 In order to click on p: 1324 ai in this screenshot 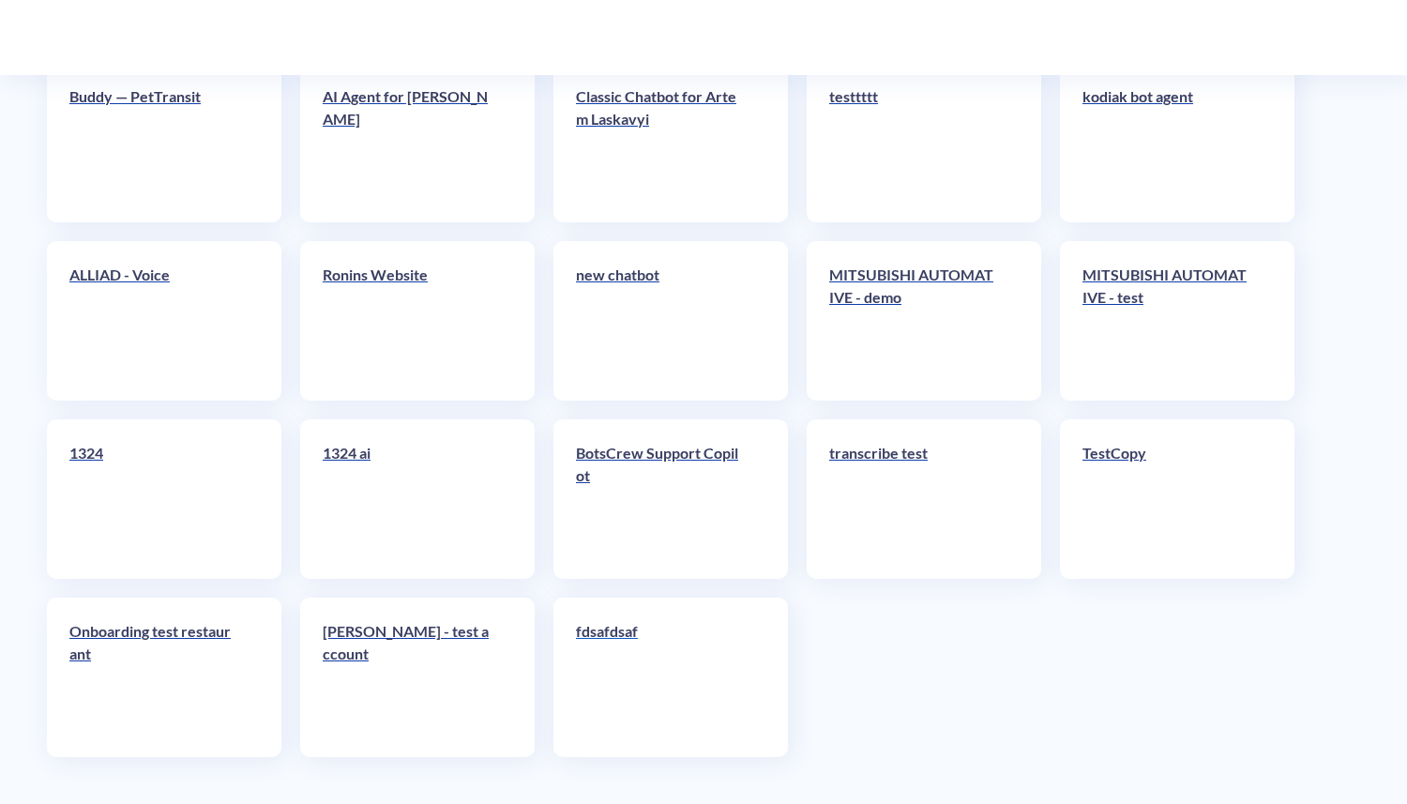, I will do `click(407, 453)`.